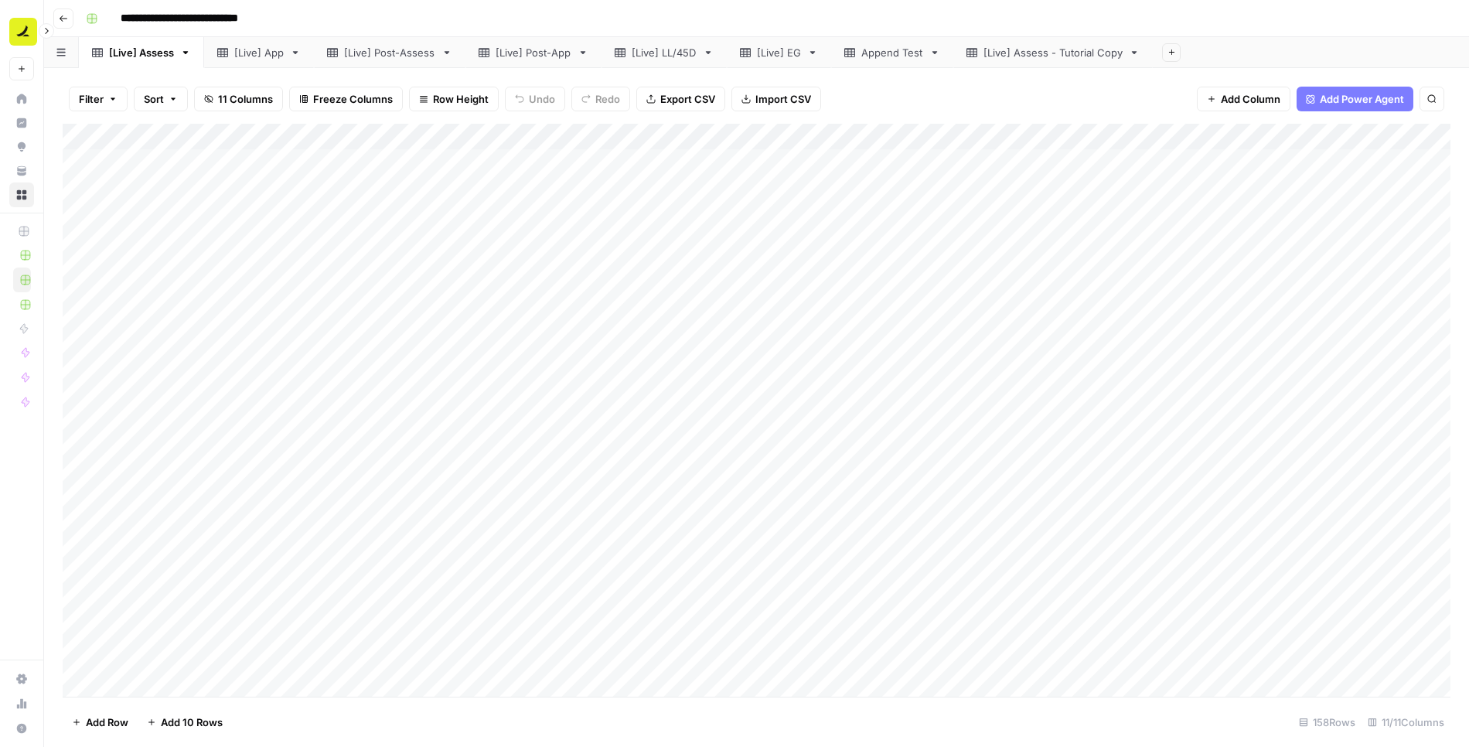 Image resolution: width=1469 pixels, height=747 pixels. Describe the element at coordinates (352, 99) in the screenshot. I see `span: Freeze Columns` at that location.